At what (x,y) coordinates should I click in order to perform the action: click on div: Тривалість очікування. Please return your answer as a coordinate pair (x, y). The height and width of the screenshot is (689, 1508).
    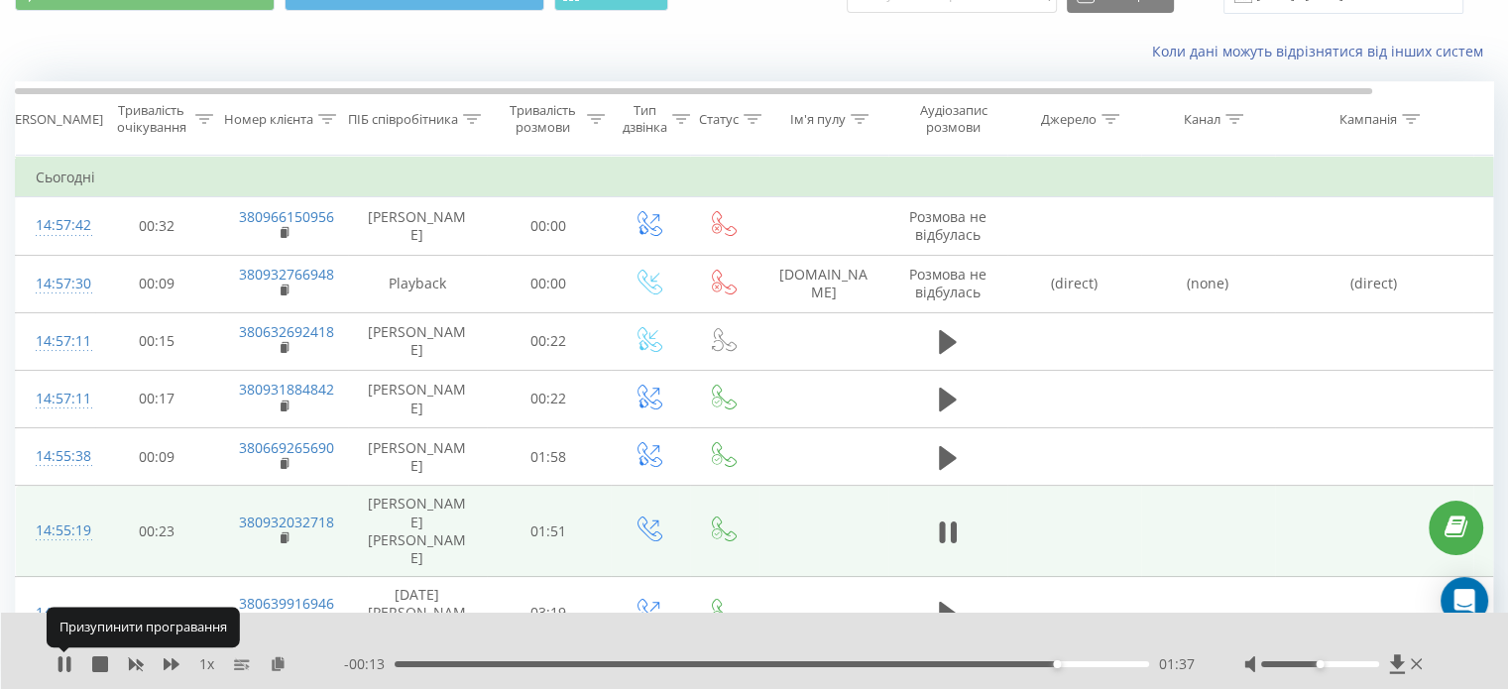
    Looking at the image, I should click on (151, 119).